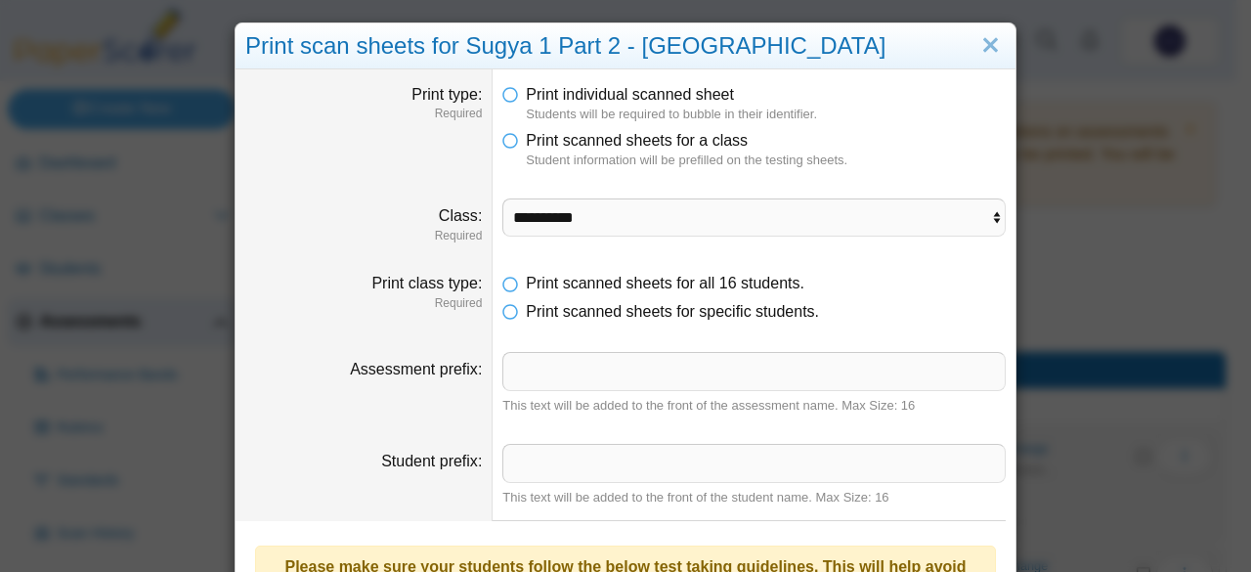 The image size is (1251, 572). Describe the element at coordinates (672, 311) in the screenshot. I see `span: Print scanned sheets for specific students.` at that location.